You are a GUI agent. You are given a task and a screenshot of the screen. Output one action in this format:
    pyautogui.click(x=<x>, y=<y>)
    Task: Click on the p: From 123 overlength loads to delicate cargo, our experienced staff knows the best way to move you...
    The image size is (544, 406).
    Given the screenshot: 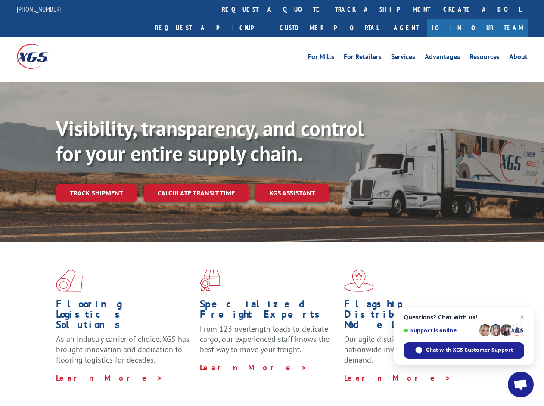 What is the action you would take?
    pyautogui.click(x=268, y=343)
    